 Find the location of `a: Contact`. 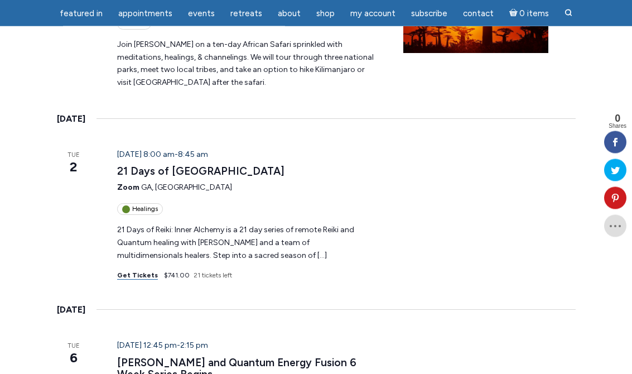

a: Contact is located at coordinates (478, 13).